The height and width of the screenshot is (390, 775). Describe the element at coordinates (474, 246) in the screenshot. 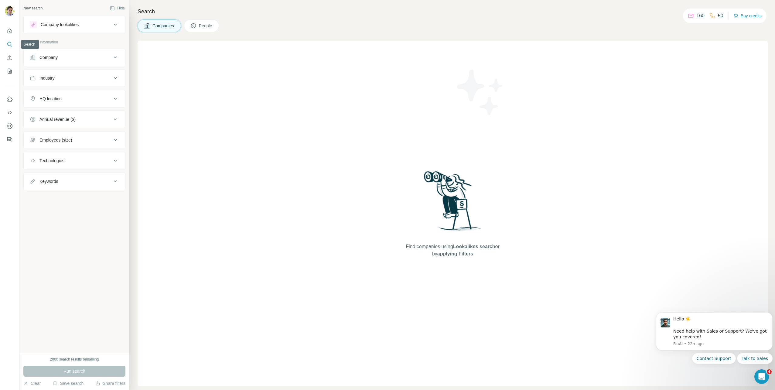

I see `span: Lookalikes search` at that location.